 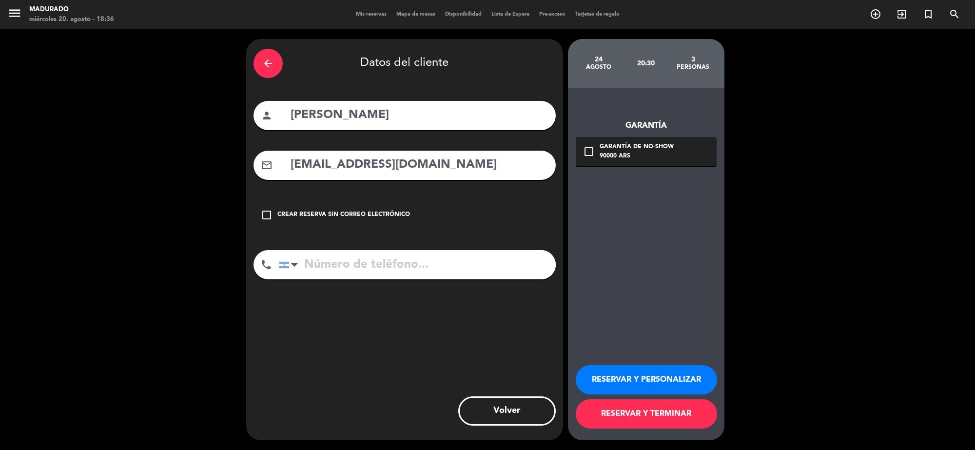 What do you see at coordinates (875, 14) in the screenshot?
I see `i: add_circle_outline` at bounding box center [875, 14].